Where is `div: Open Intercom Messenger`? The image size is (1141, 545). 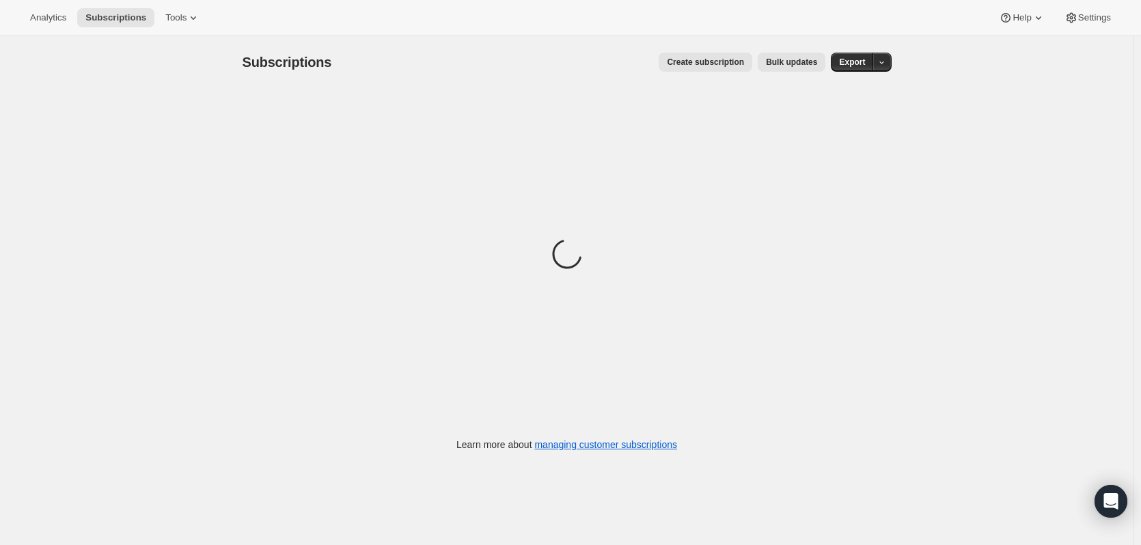
div: Open Intercom Messenger is located at coordinates (1111, 501).